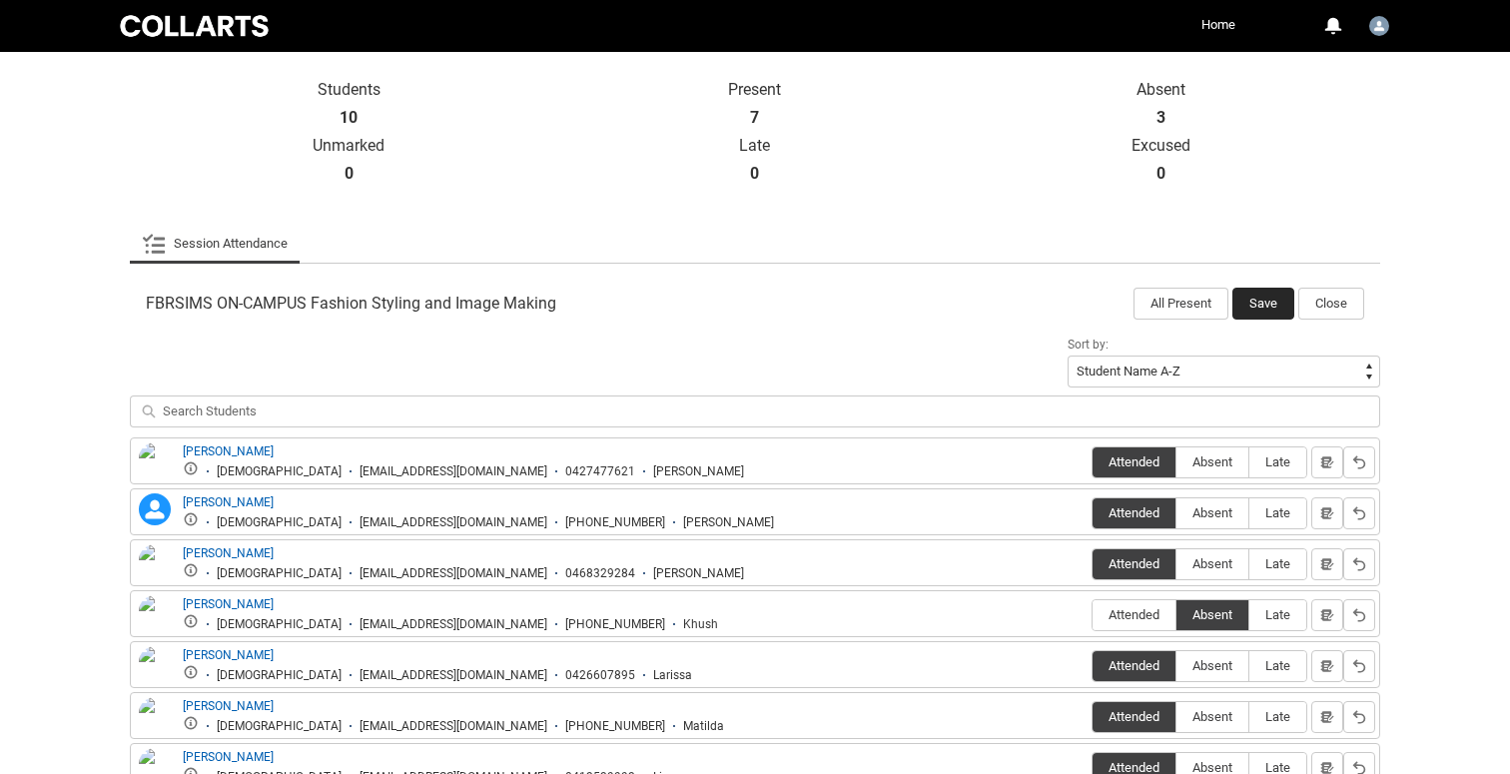 This screenshot has height=774, width=1510. Describe the element at coordinates (155, 668) in the screenshot. I see `img: Larissa Topalidis` at that location.